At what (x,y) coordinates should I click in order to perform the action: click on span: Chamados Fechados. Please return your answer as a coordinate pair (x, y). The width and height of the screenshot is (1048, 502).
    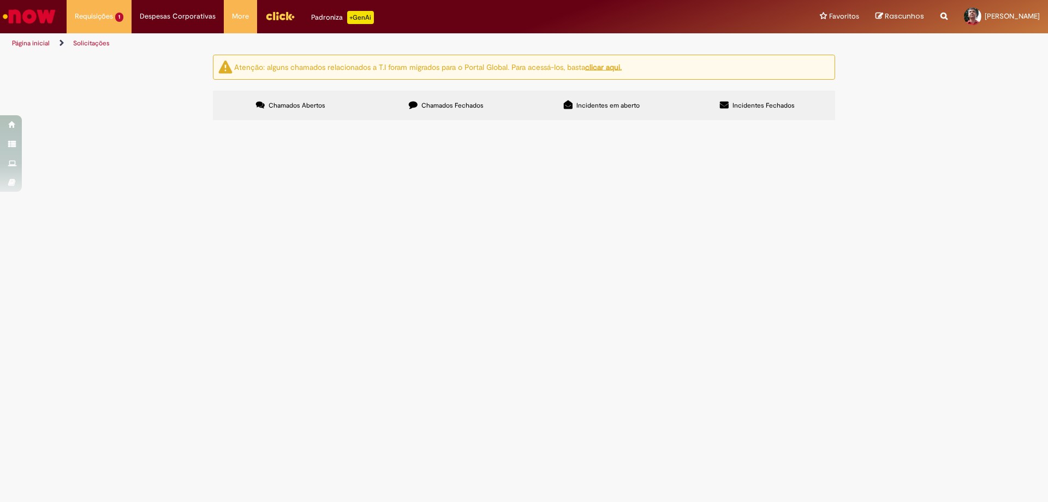
    Looking at the image, I should click on (453, 105).